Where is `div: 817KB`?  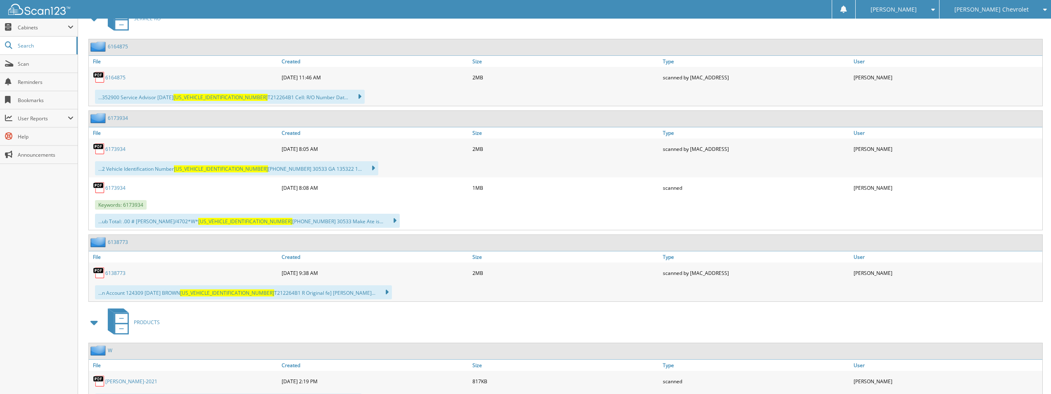 div: 817KB is located at coordinates (566, 381).